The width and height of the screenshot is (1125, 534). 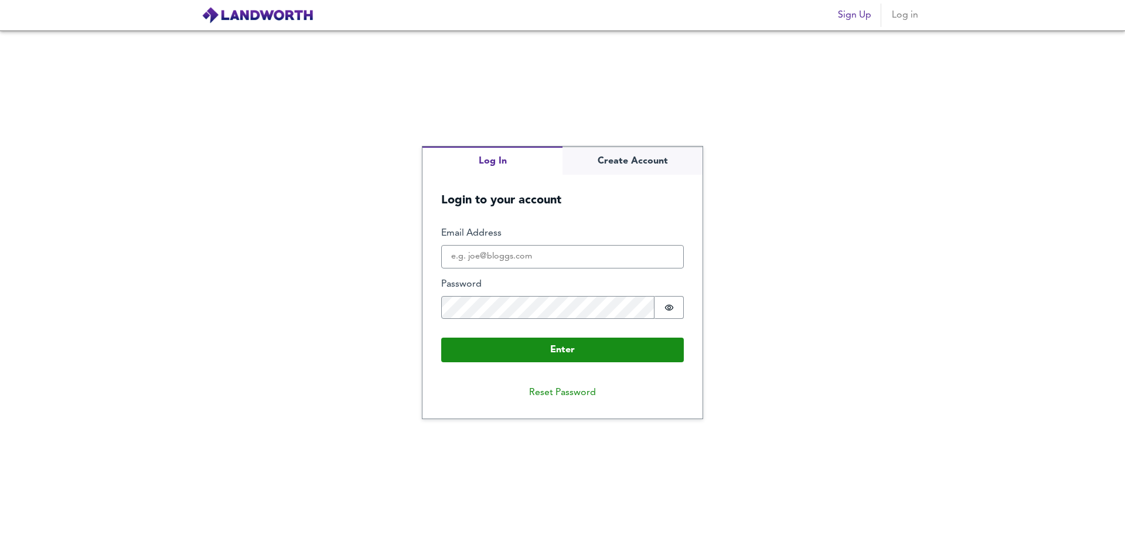 What do you see at coordinates (904, 15) in the screenshot?
I see `button: Log in` at bounding box center [904, 15].